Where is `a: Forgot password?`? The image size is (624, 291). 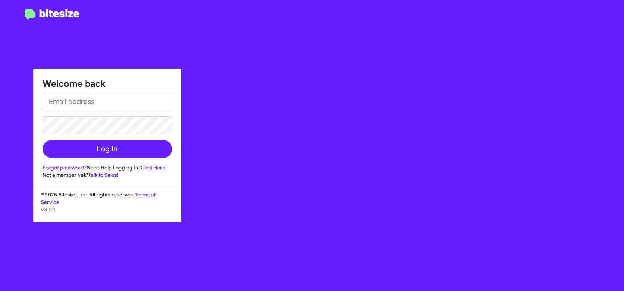
a: Forgot password? is located at coordinates (64, 167).